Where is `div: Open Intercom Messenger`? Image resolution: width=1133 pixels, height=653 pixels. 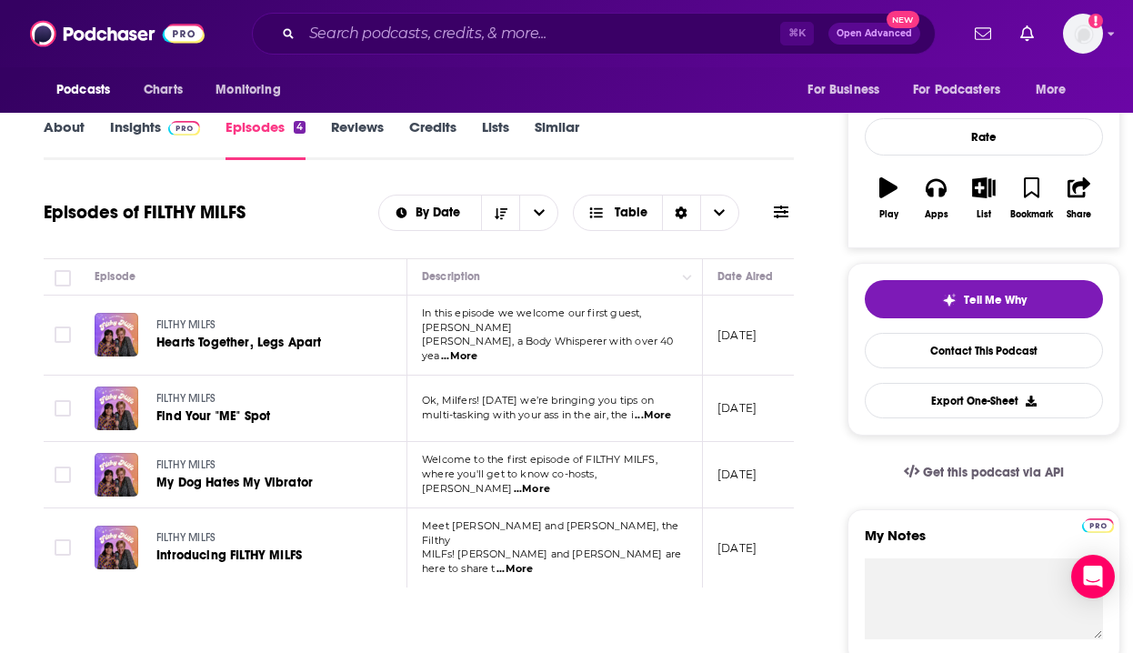 div: Open Intercom Messenger is located at coordinates (1093, 576).